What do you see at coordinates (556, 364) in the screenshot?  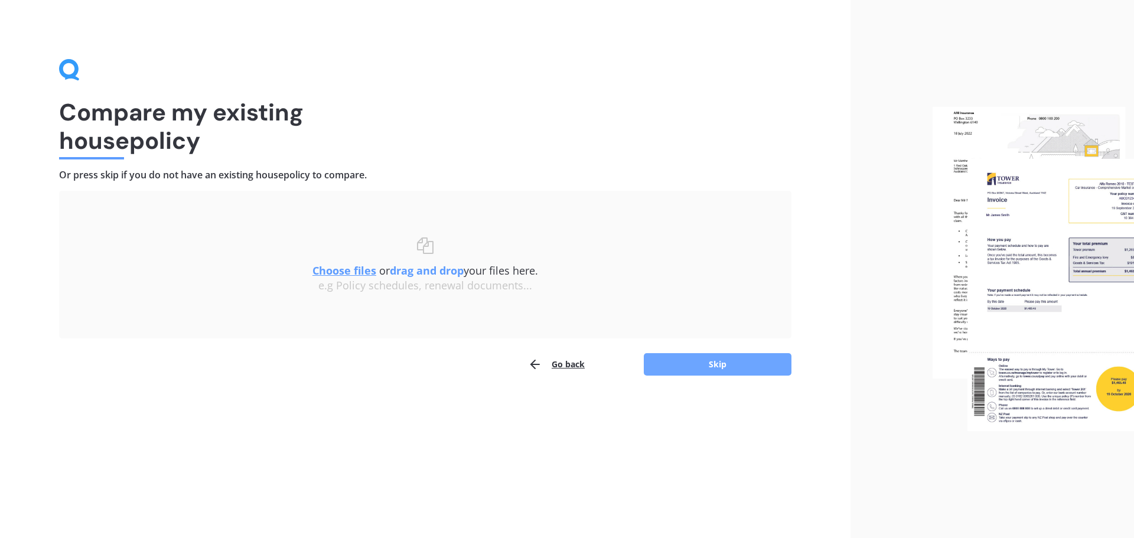 I see `button: Go back` at bounding box center [556, 364].